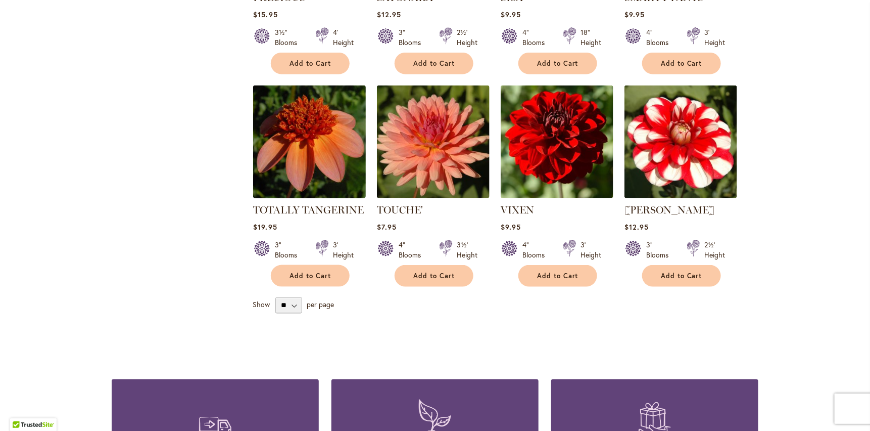  What do you see at coordinates (265, 14) in the screenshot?
I see `span: $15.95` at bounding box center [265, 14].